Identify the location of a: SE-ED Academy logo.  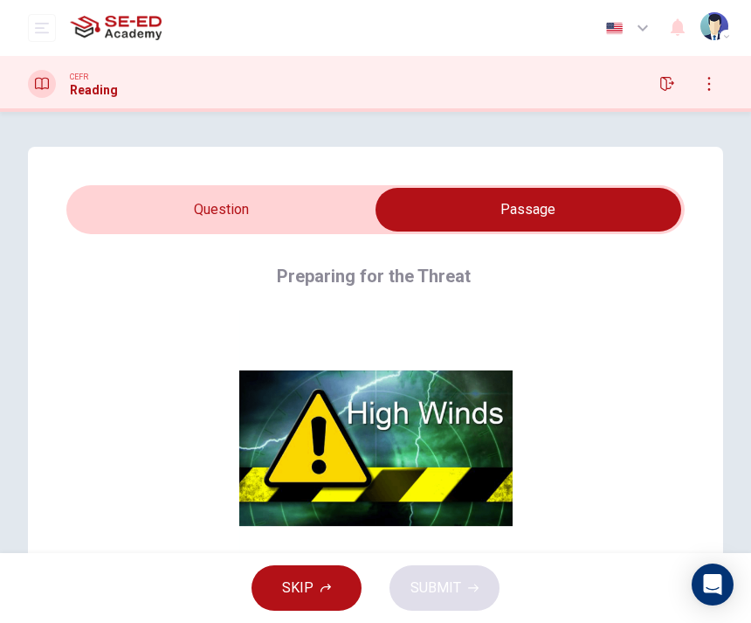
(115, 28).